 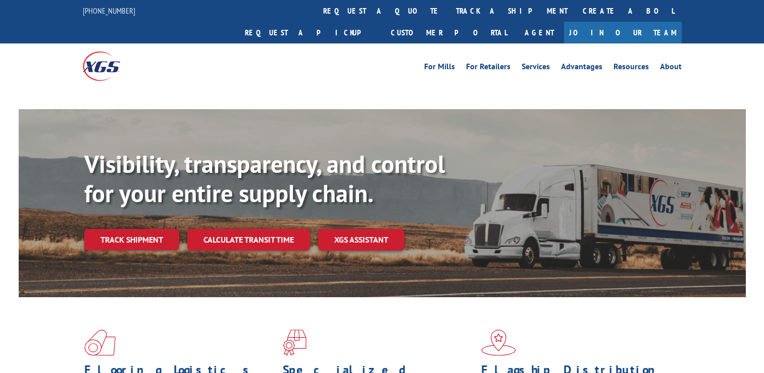 What do you see at coordinates (294, 342) in the screenshot?
I see `img: xgs-icon-focused-on-flooring-red` at bounding box center [294, 342].